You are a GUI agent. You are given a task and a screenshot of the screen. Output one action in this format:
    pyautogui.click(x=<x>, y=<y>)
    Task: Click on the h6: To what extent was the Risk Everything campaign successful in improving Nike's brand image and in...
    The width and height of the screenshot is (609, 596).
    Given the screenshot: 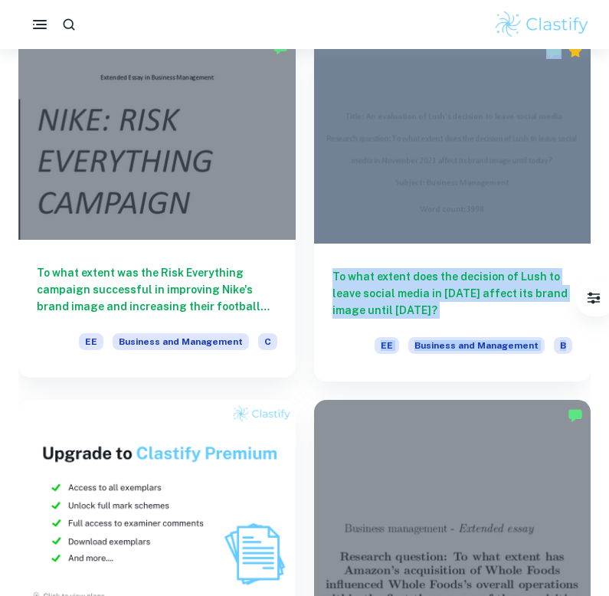 What is the action you would take?
    pyautogui.click(x=157, y=290)
    